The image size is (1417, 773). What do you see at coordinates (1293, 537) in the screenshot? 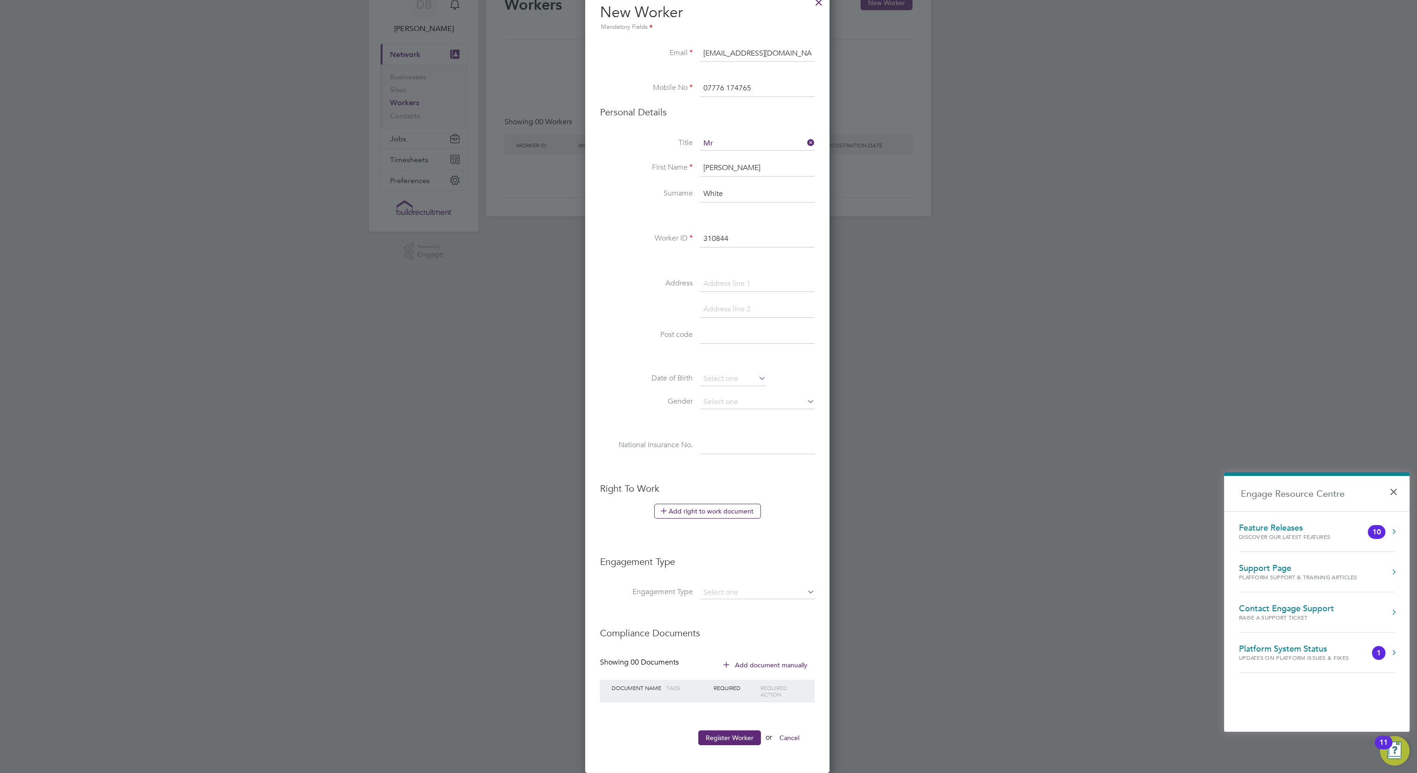
I see `div: Discover our latest features` at bounding box center [1293, 537].